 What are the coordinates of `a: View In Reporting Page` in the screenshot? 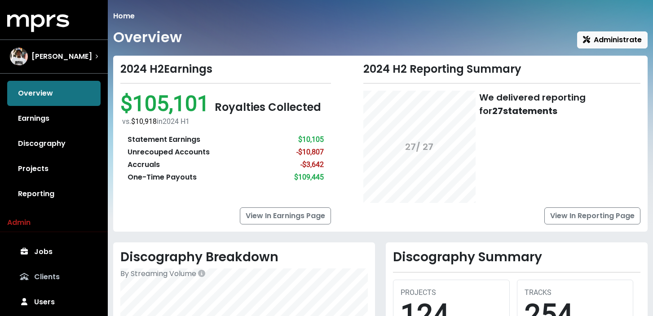 It's located at (593, 216).